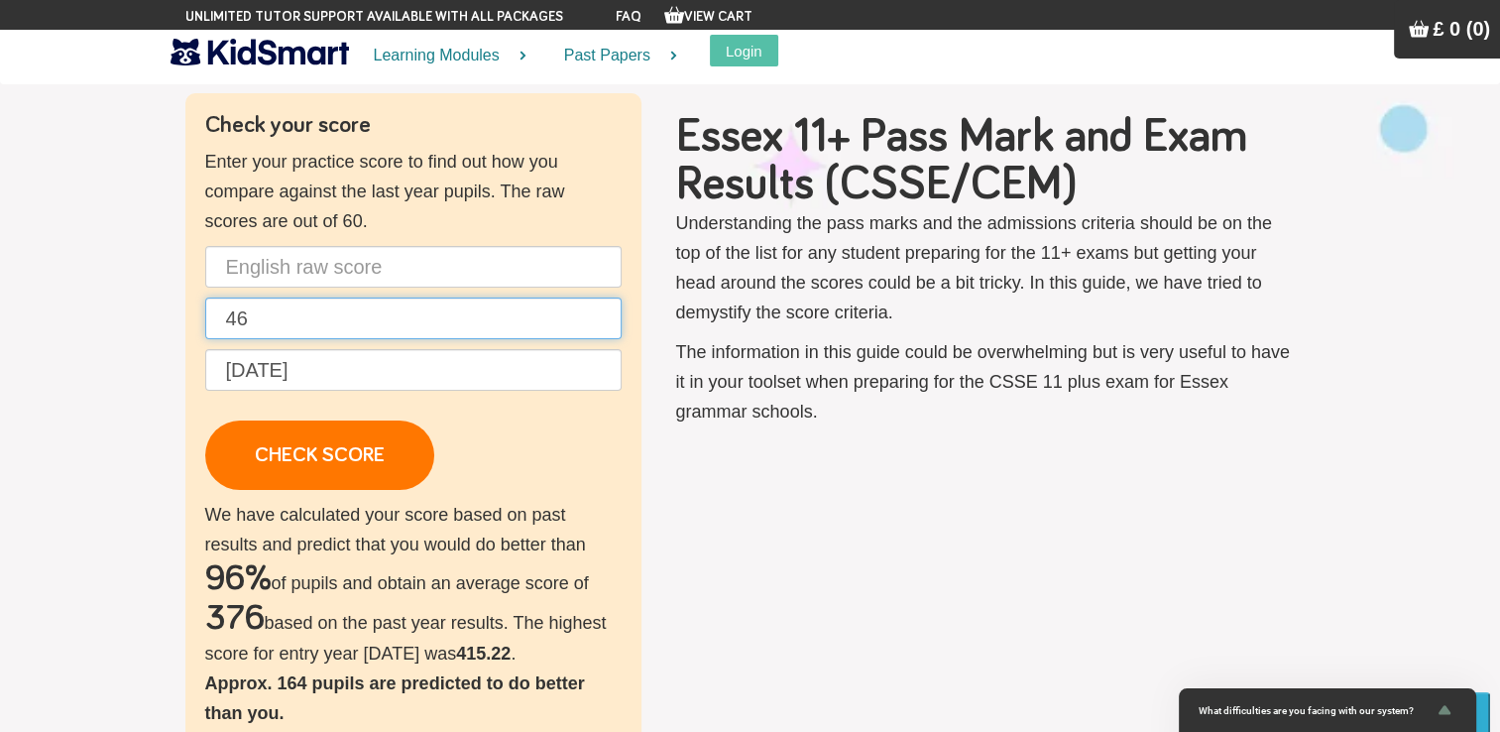  What do you see at coordinates (744, 51) in the screenshot?
I see `button: Login` at bounding box center [744, 51].